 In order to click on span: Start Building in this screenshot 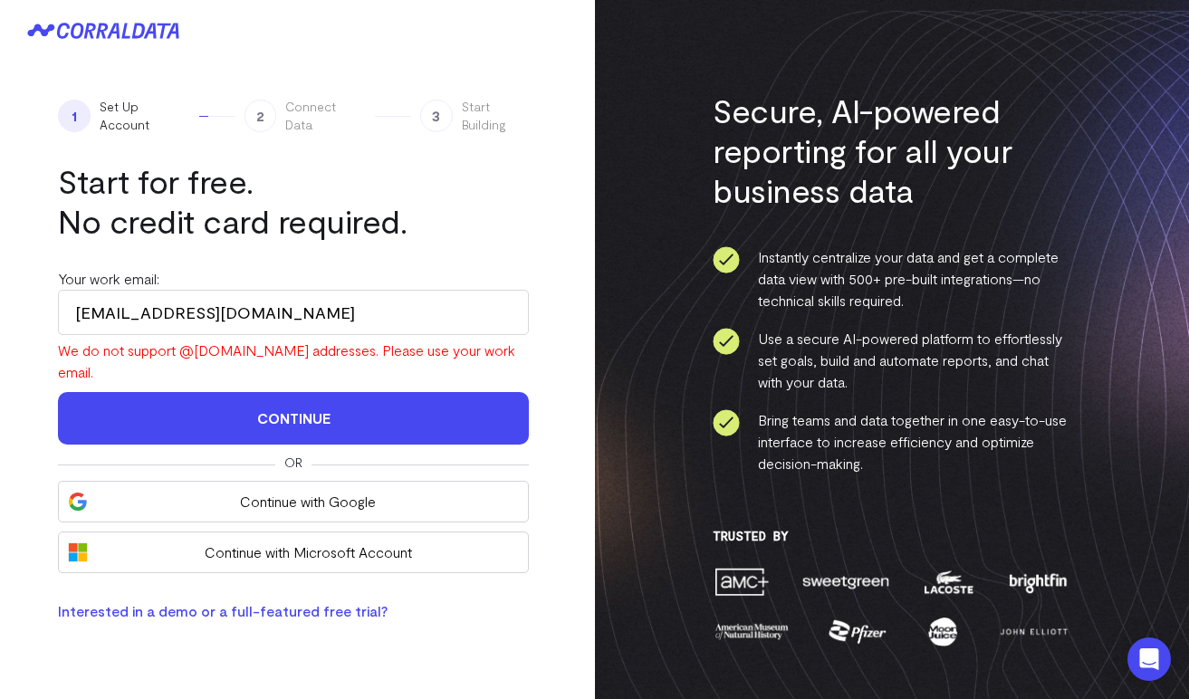, I will do `click(499, 116)`.